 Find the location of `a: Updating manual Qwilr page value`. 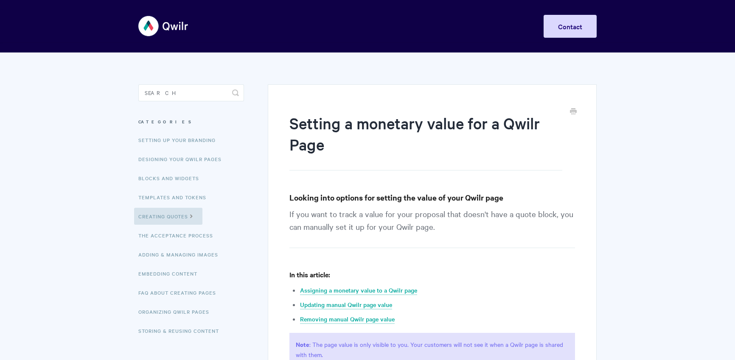

a: Updating manual Qwilr page value is located at coordinates (346, 305).